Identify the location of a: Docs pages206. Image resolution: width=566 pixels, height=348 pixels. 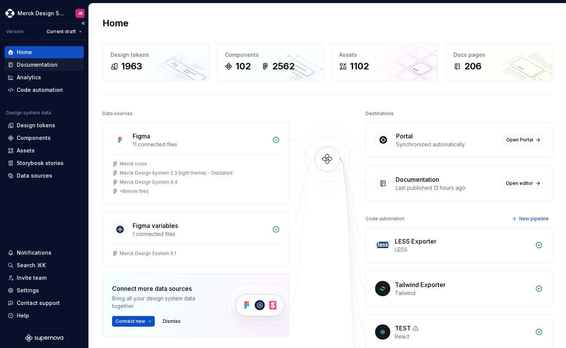
(499, 62).